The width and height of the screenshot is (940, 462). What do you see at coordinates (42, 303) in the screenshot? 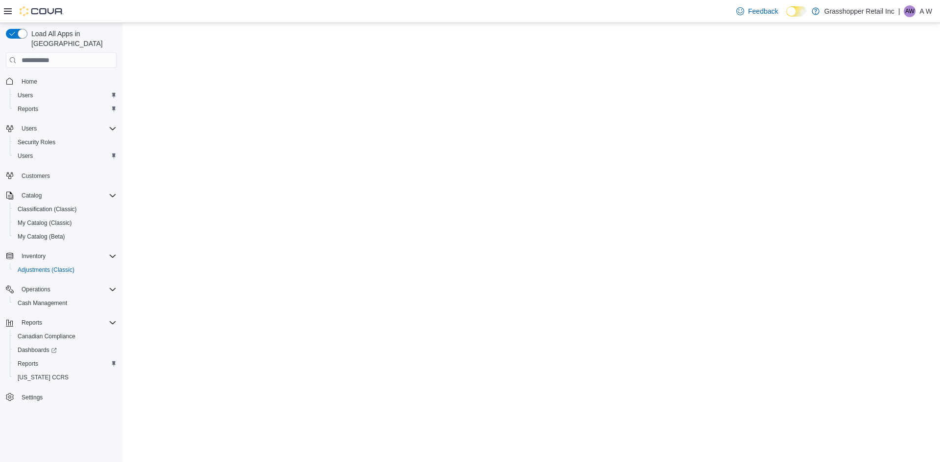
I see `a: Cash Management` at bounding box center [42, 303].